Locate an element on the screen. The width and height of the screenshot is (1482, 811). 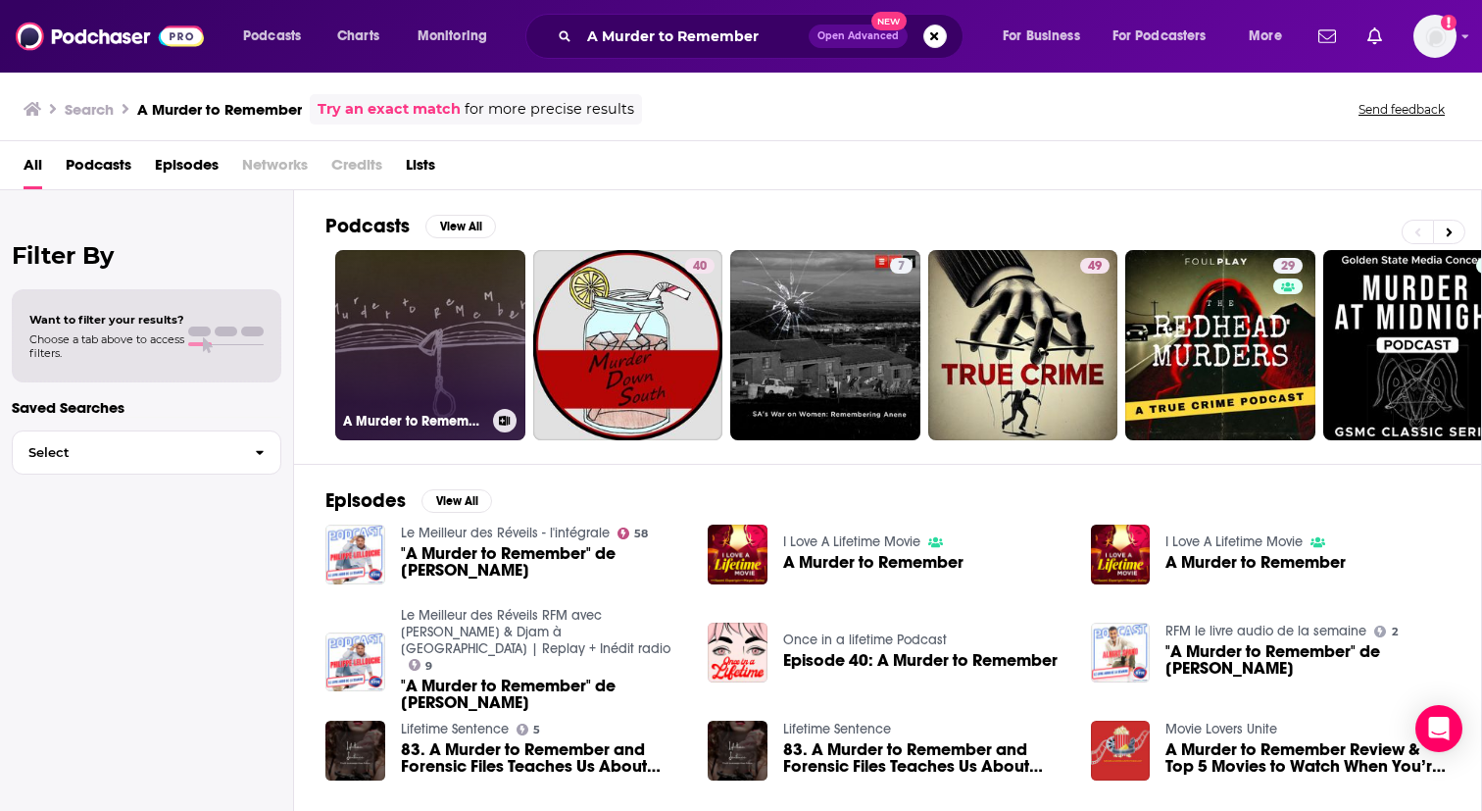
img: A Murder to Remember Review & Top 5 Movies to Watch When You’re Having A Bad Day! is located at coordinates (1120, 750).